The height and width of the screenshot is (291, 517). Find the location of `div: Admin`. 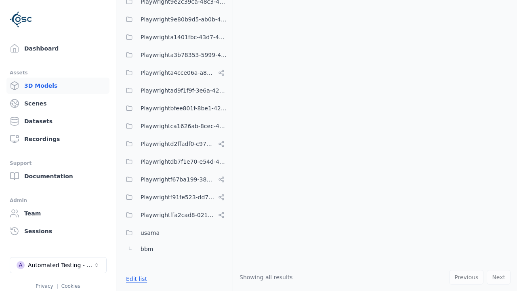

div: Admin is located at coordinates (58, 200).